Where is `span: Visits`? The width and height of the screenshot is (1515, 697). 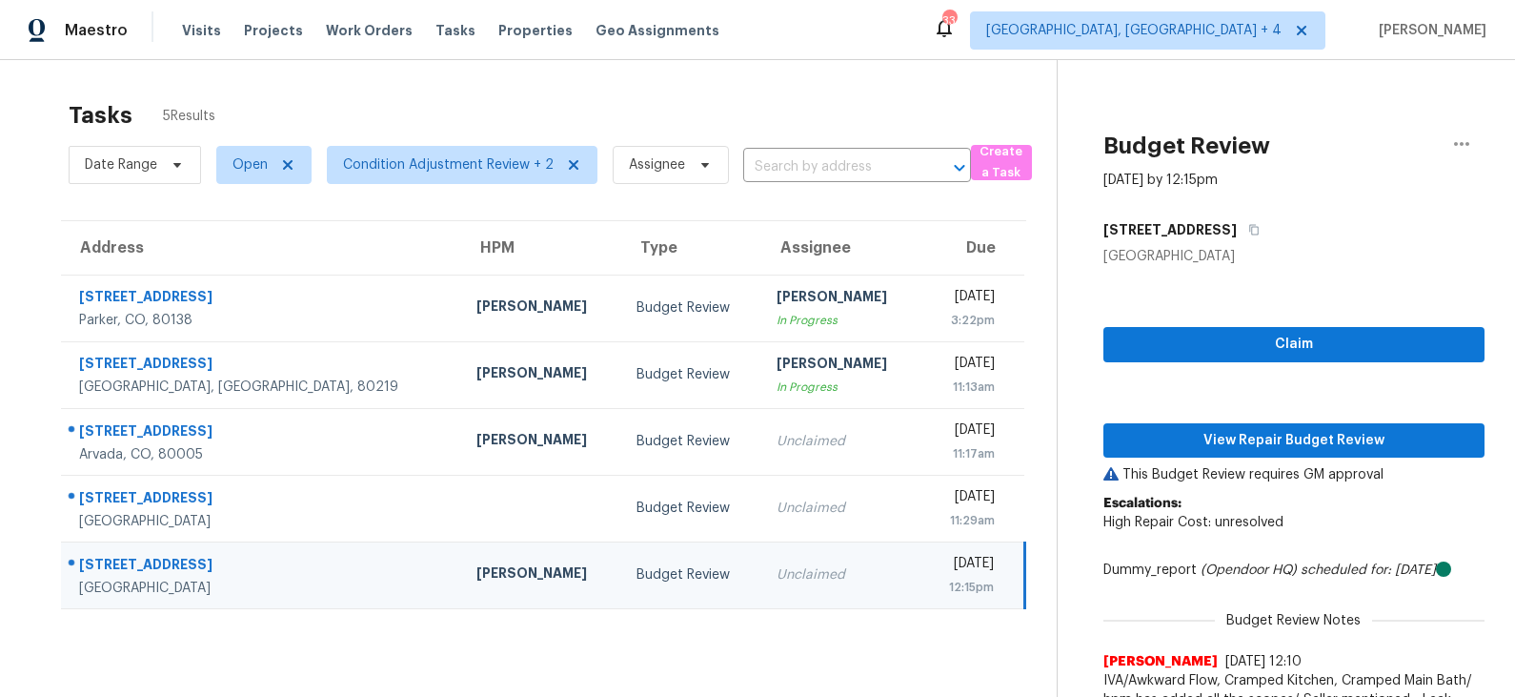 span: Visits is located at coordinates (201, 30).